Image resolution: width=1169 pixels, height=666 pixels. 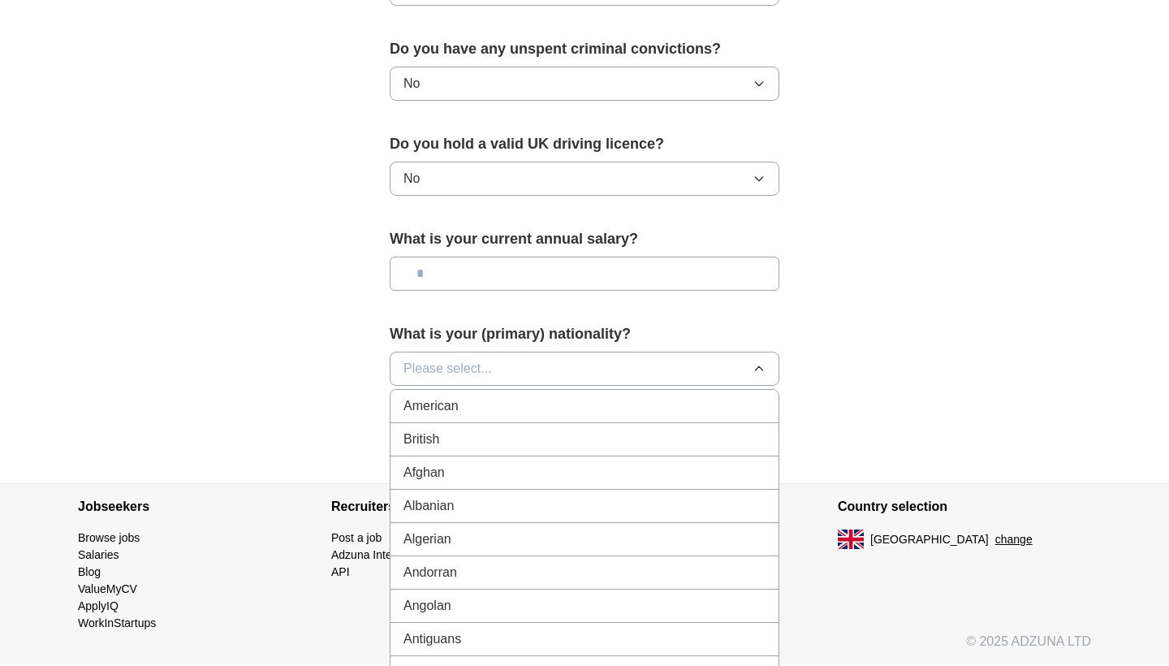 I want to click on label: What is your current annual salary?, so click(x=585, y=239).